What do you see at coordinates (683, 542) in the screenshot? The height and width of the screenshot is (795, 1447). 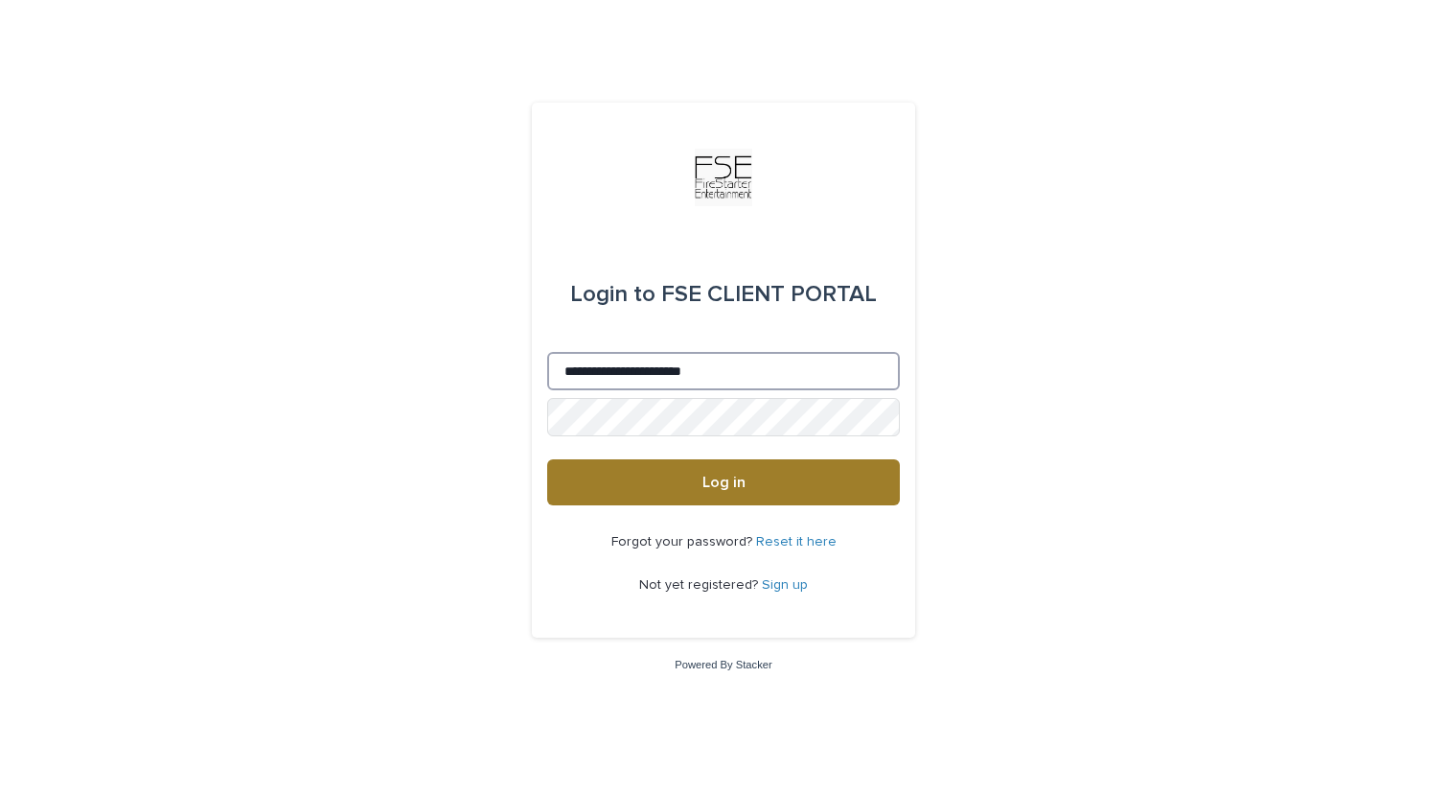 I see `span: Forgot your password?` at bounding box center [683, 542].